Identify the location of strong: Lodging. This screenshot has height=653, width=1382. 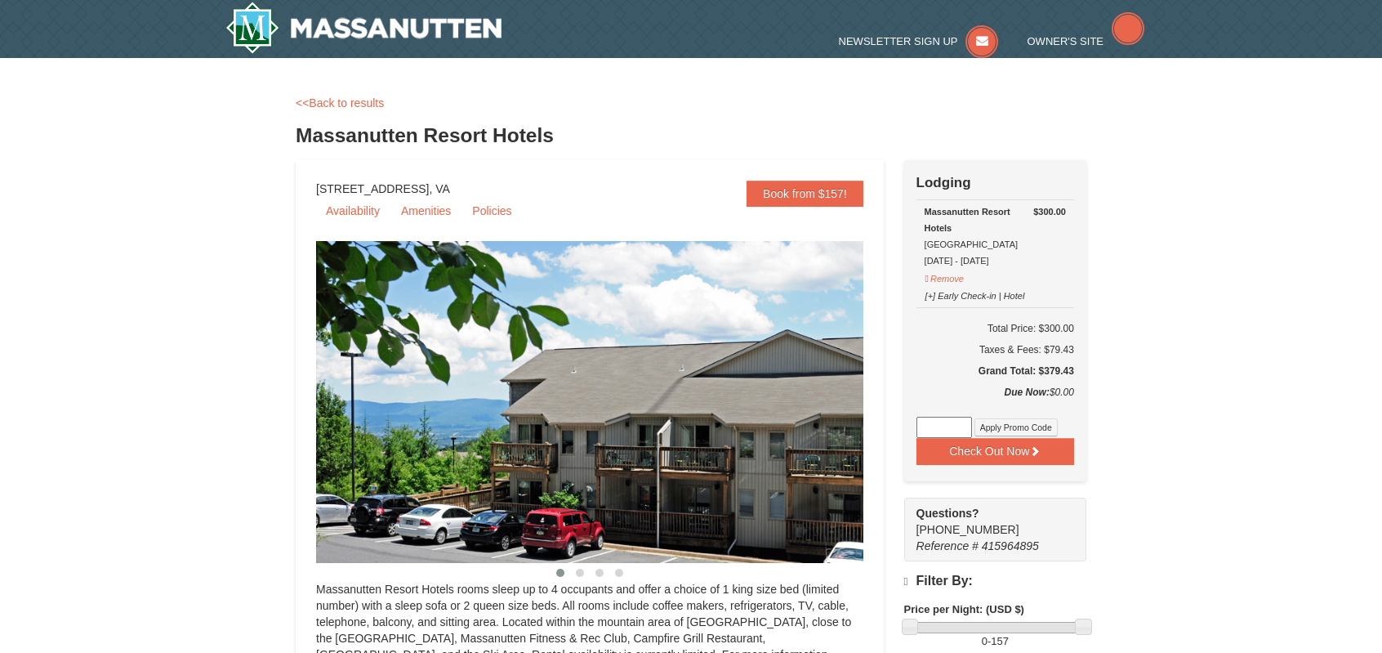
(943, 182).